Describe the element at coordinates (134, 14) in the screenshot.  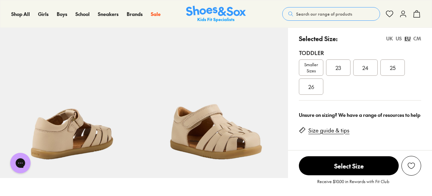
I see `span: Brands` at that location.